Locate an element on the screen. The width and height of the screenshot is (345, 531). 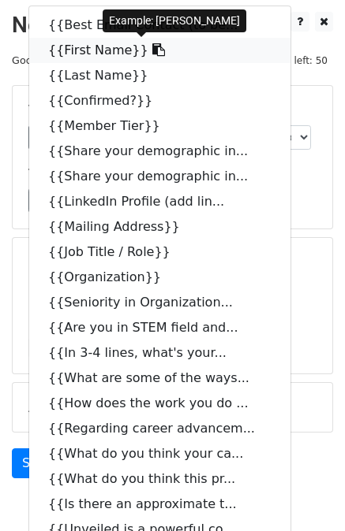
a: {{In 3-4 lines, what's your... is located at coordinates (159, 353).